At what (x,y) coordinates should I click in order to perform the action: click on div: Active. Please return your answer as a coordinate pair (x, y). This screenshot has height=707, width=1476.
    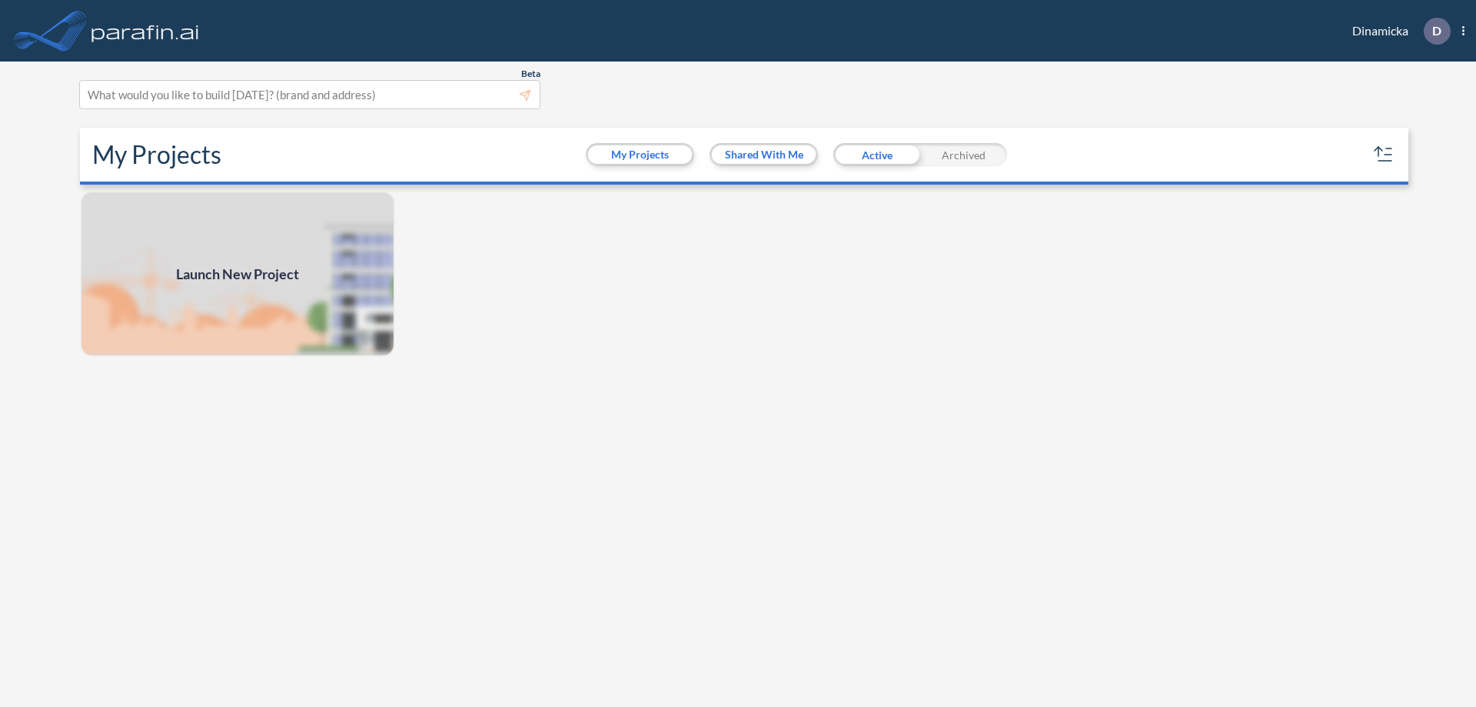
    Looking at the image, I should click on (877, 155).